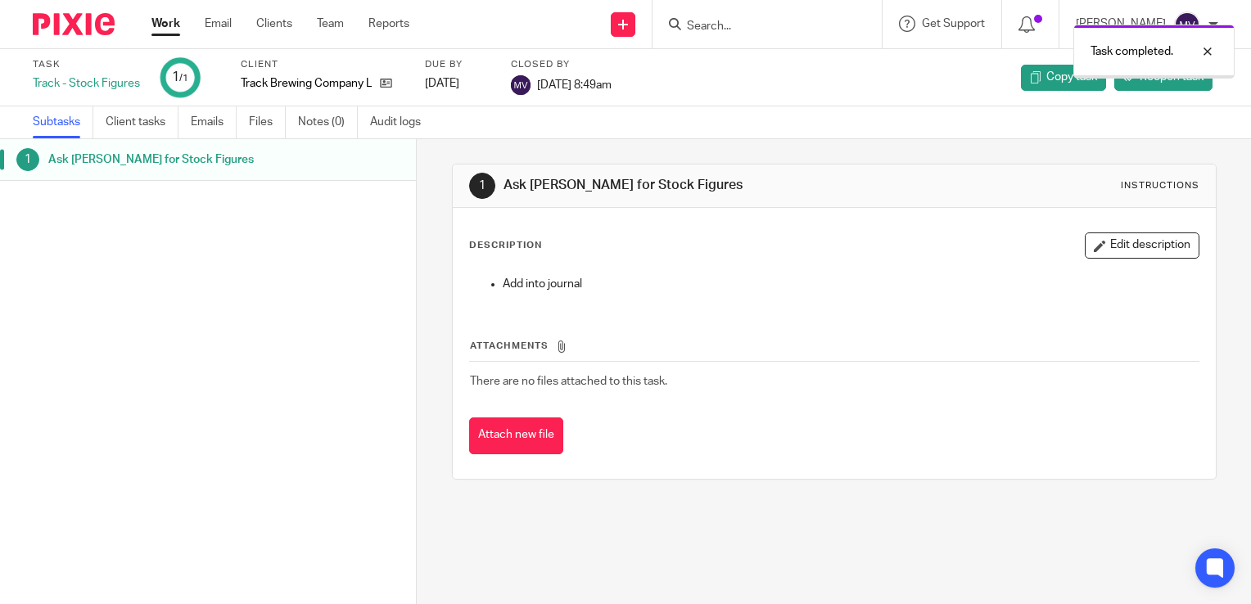  I want to click on p: Add into journal, so click(851, 284).